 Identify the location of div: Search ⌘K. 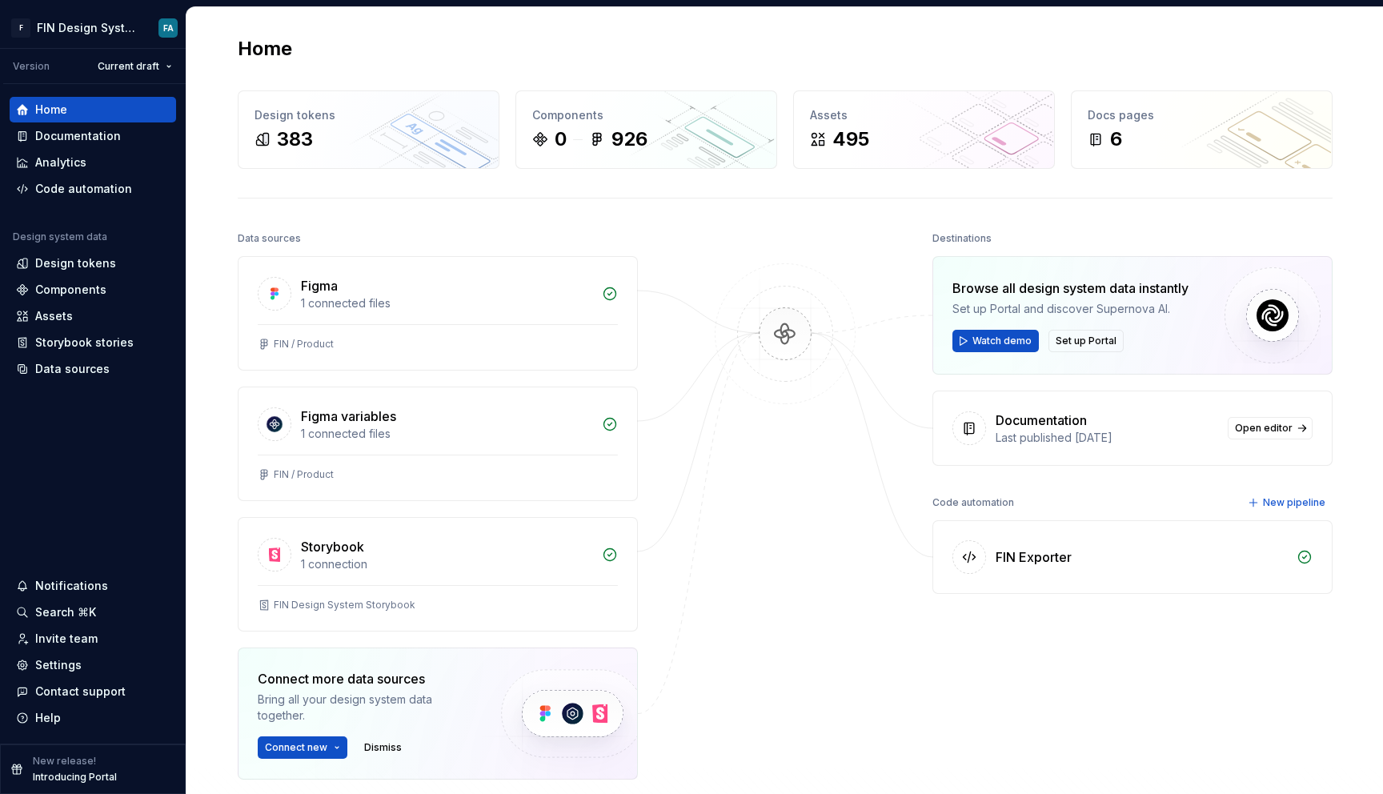
(66, 612).